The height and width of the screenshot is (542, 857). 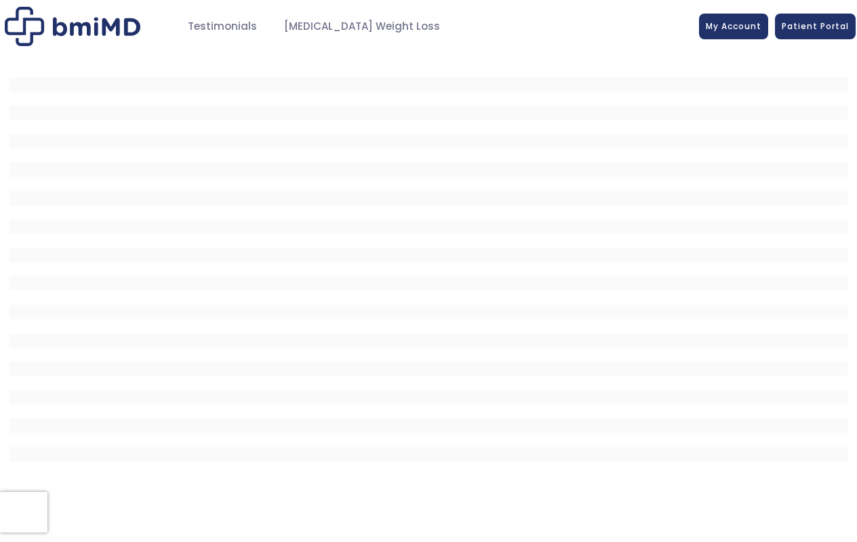 What do you see at coordinates (815, 26) in the screenshot?
I see `span: Patient Portal` at bounding box center [815, 26].